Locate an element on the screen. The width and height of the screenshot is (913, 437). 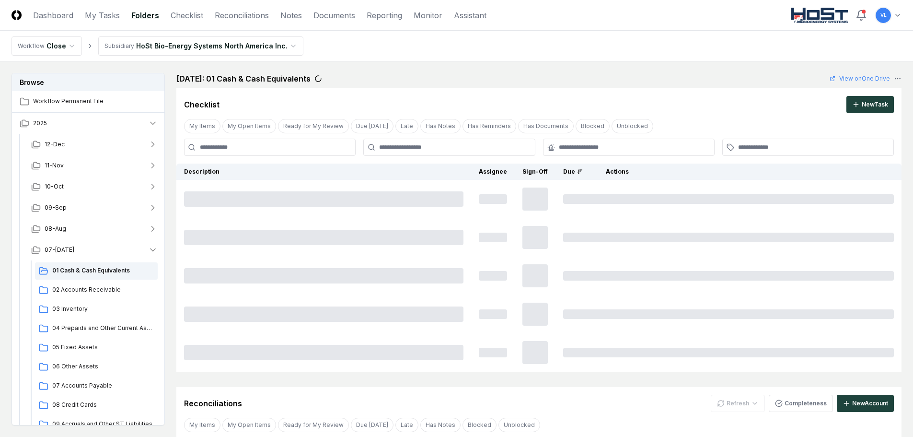
a: Documents is located at coordinates (334, 15).